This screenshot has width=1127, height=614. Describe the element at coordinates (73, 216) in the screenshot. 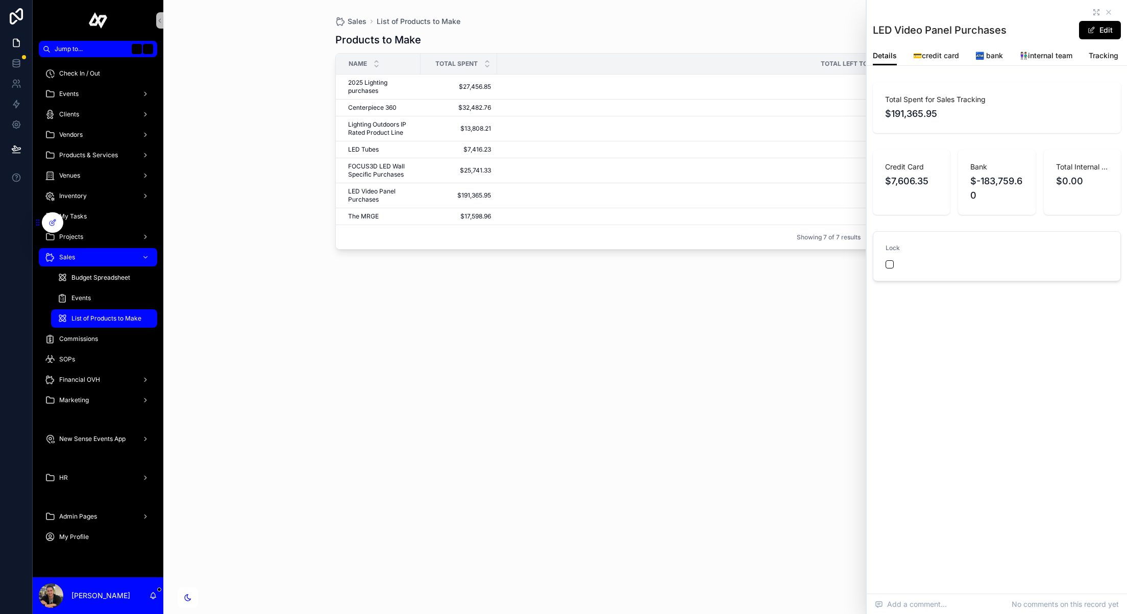

I see `span: My Tasks` at that location.